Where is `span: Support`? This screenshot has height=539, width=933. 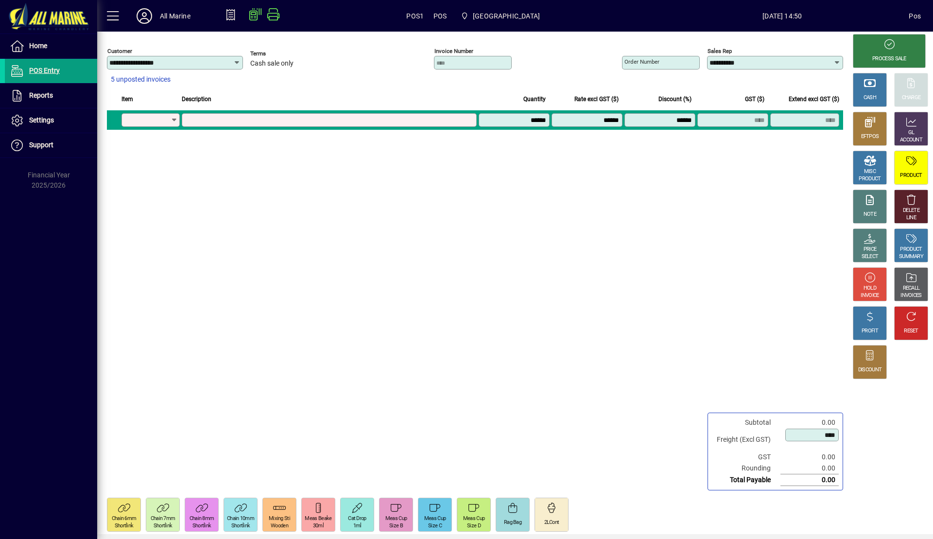
span: Support is located at coordinates (41, 145).